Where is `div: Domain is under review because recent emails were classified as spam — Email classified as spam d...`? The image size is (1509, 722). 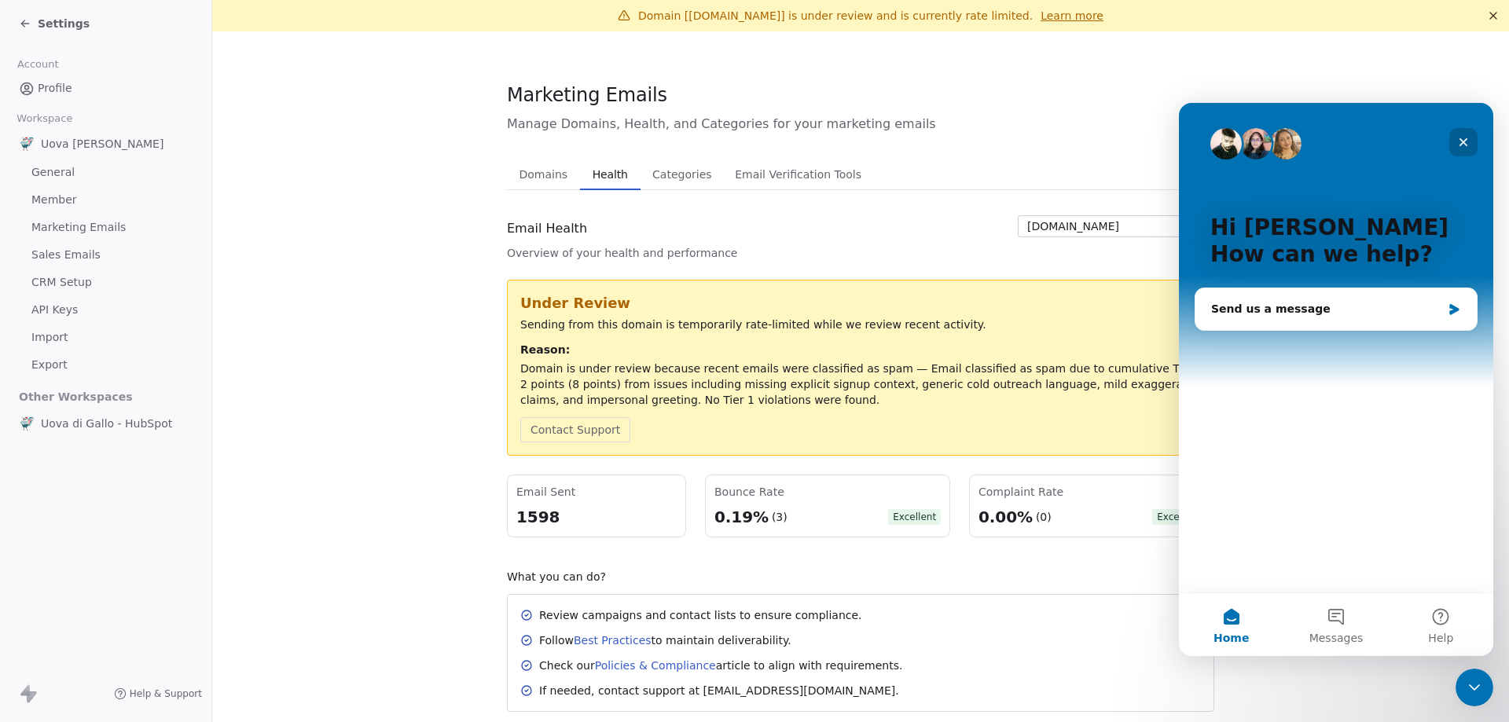
div: Domain is under review because recent emails were classified as spam — Email classified as spam d... is located at coordinates (860, 384).